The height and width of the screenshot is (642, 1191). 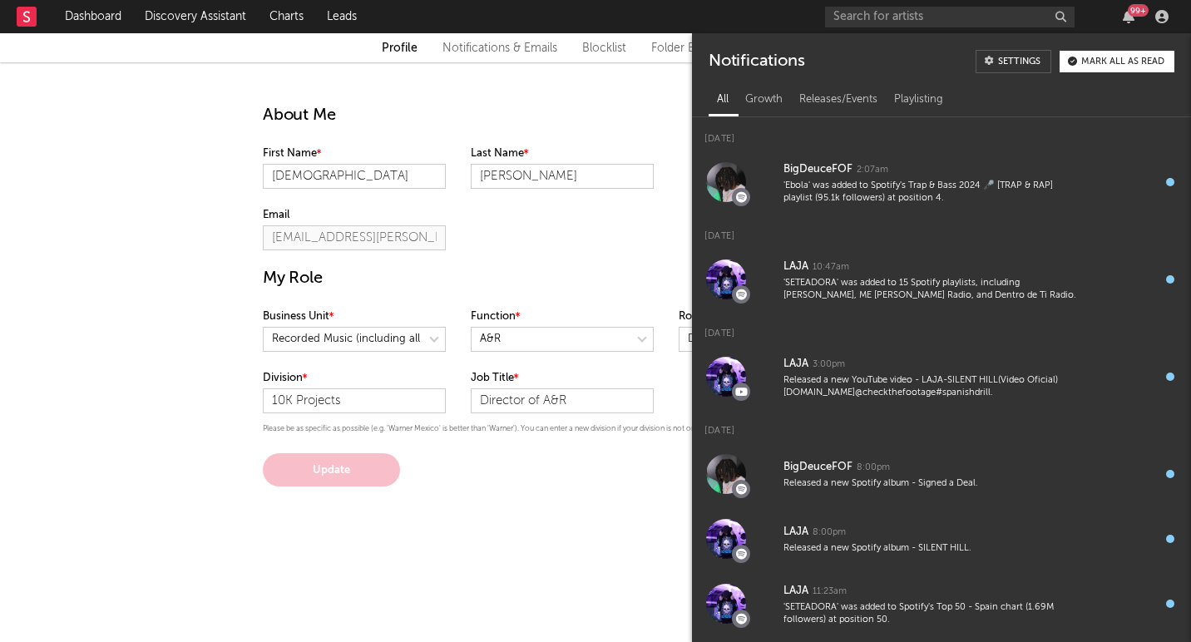 I want to click on h1: My Role, so click(x=595, y=279).